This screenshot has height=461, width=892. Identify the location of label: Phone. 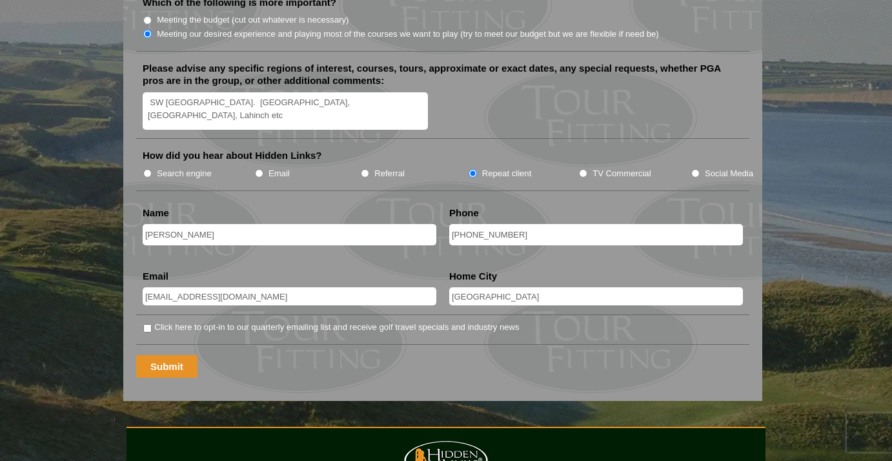
(464, 213).